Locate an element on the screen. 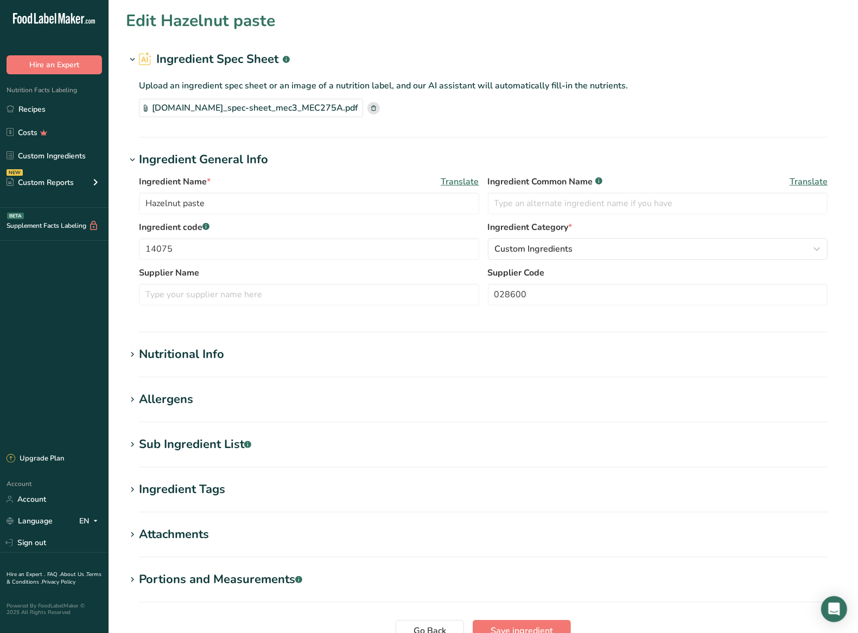  div: Powered By FoodLabelMaker © 2025 All Rights Reserved is located at coordinates (54, 609).